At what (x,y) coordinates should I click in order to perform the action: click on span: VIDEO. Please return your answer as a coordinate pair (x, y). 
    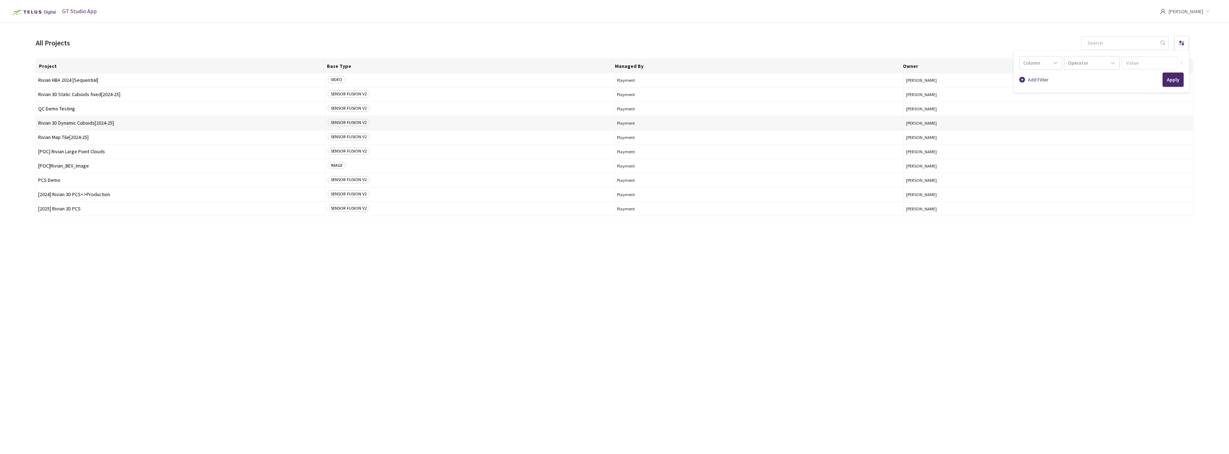
    Looking at the image, I should click on (337, 80).